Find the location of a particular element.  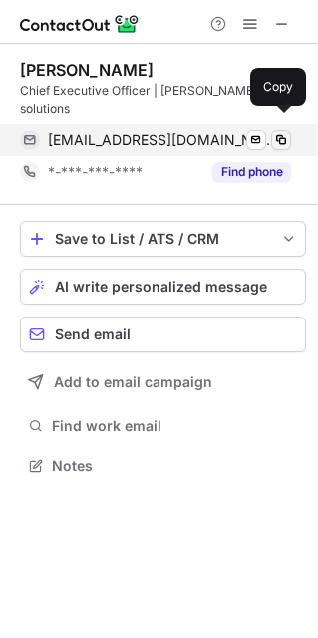

span: Add to email campaign is located at coordinates (133, 382).